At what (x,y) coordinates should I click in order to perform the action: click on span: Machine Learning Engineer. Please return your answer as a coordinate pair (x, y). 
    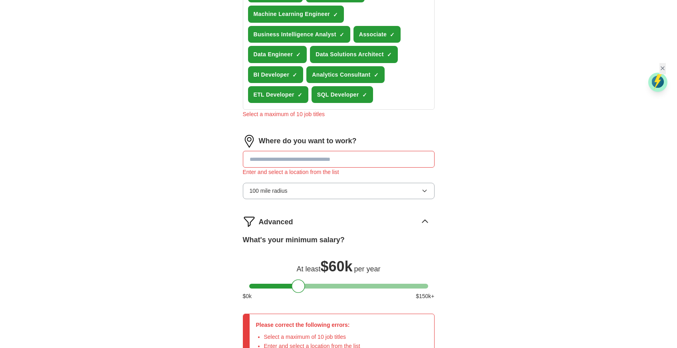
    Looking at the image, I should click on (292, 14).